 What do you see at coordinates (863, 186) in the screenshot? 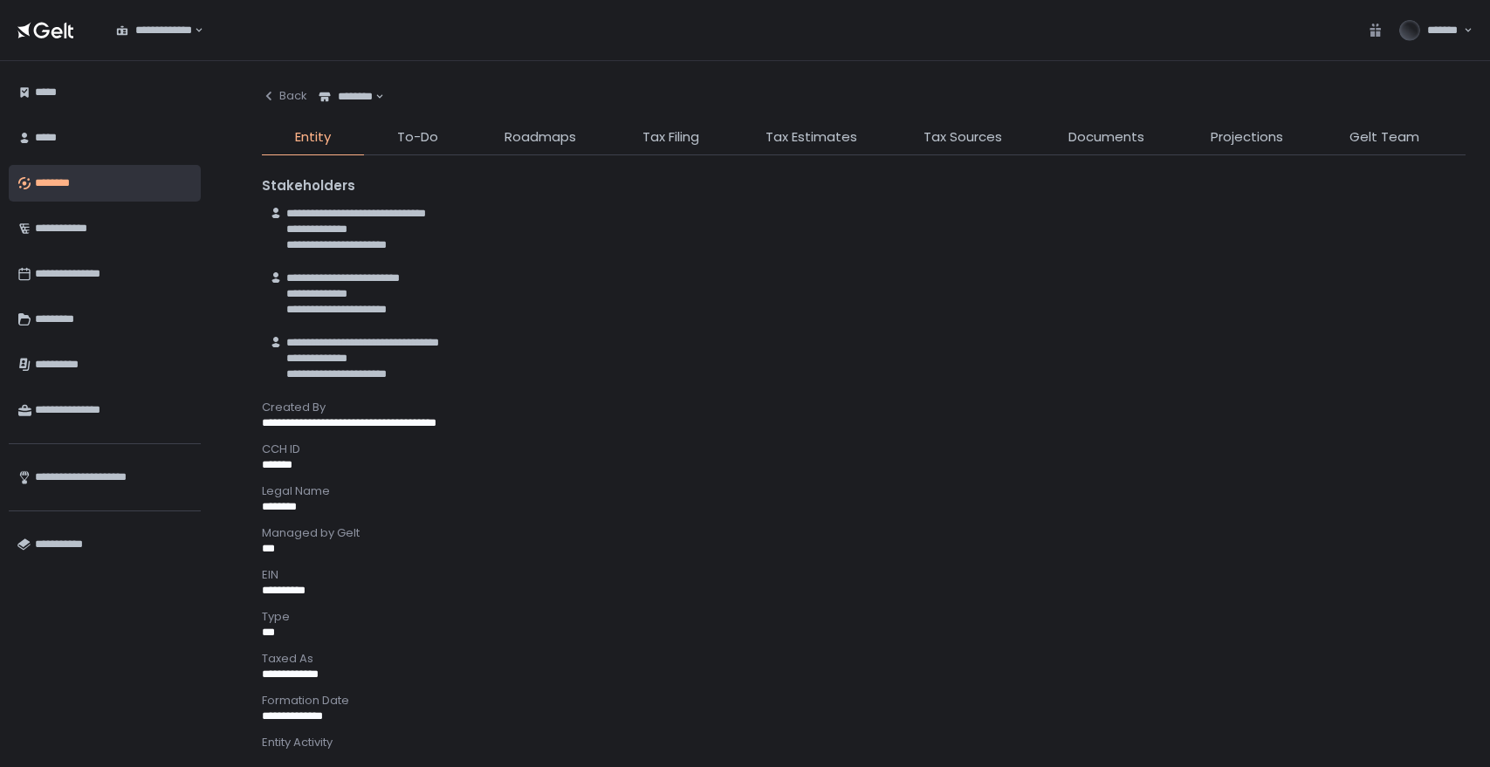
I see `div: Stakeholders` at bounding box center [863, 186].